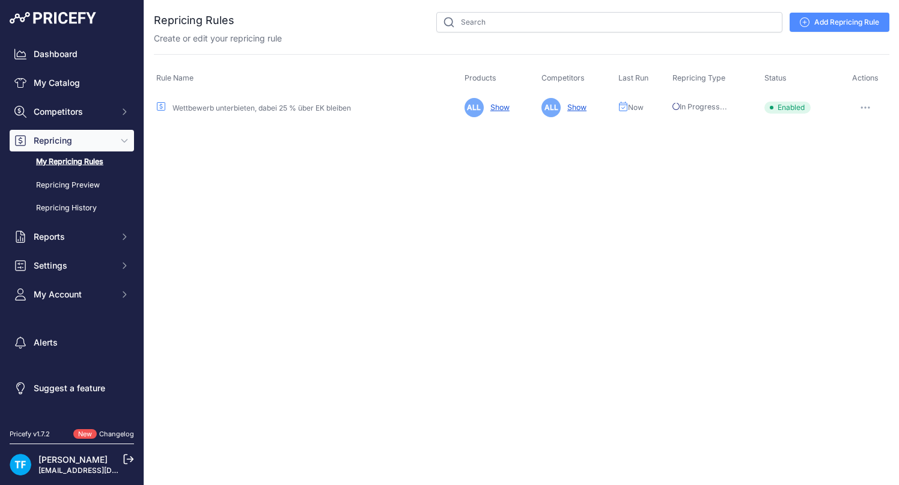 Image resolution: width=899 pixels, height=485 pixels. I want to click on span: Now, so click(636, 108).